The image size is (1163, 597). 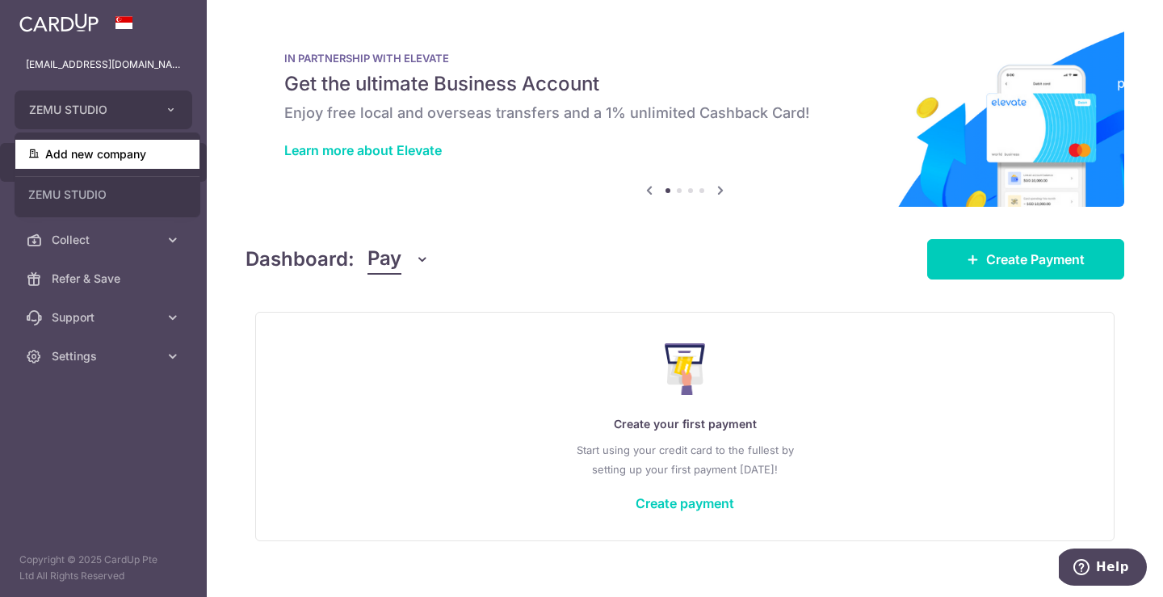 I want to click on a: Learn more about Elevate, so click(x=362, y=150).